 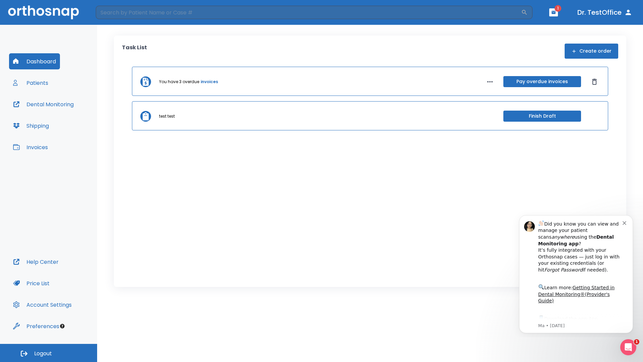 What do you see at coordinates (20, 17) in the screenshot?
I see `img: Profile image for Ma` at bounding box center [20, 17].